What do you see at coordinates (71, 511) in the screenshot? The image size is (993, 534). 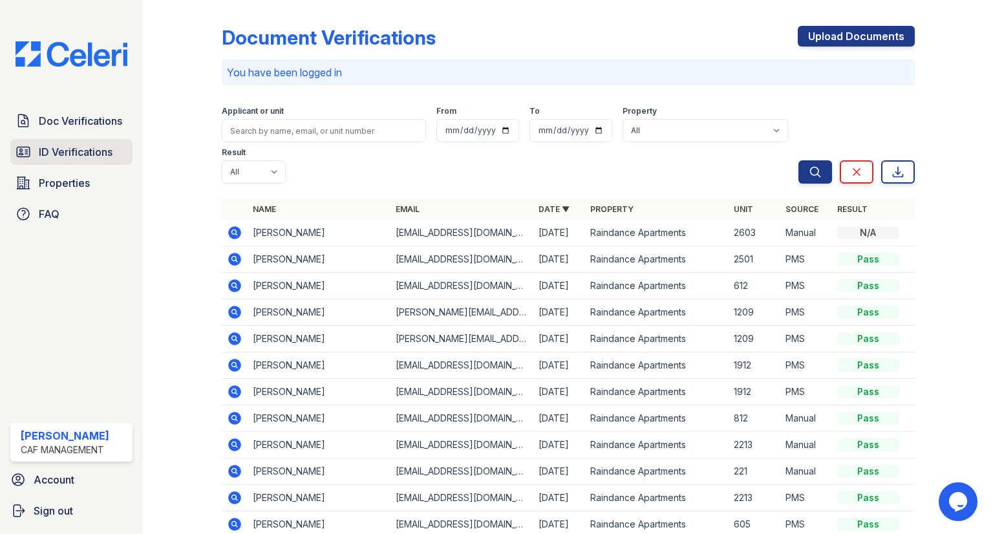 I see `a: Sign out` at bounding box center [71, 511].